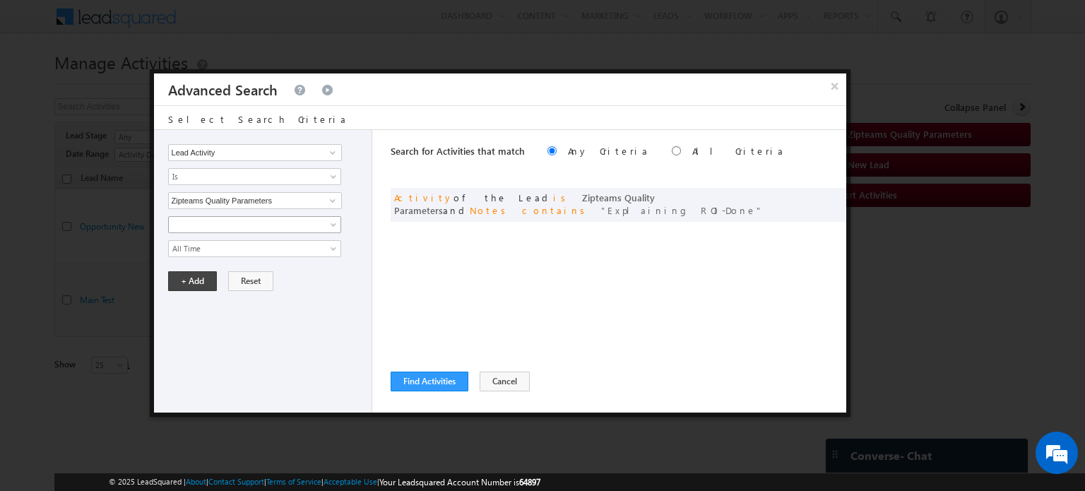  What do you see at coordinates (578, 203) in the screenshot?
I see `span: of the Lead and` at bounding box center [578, 203].